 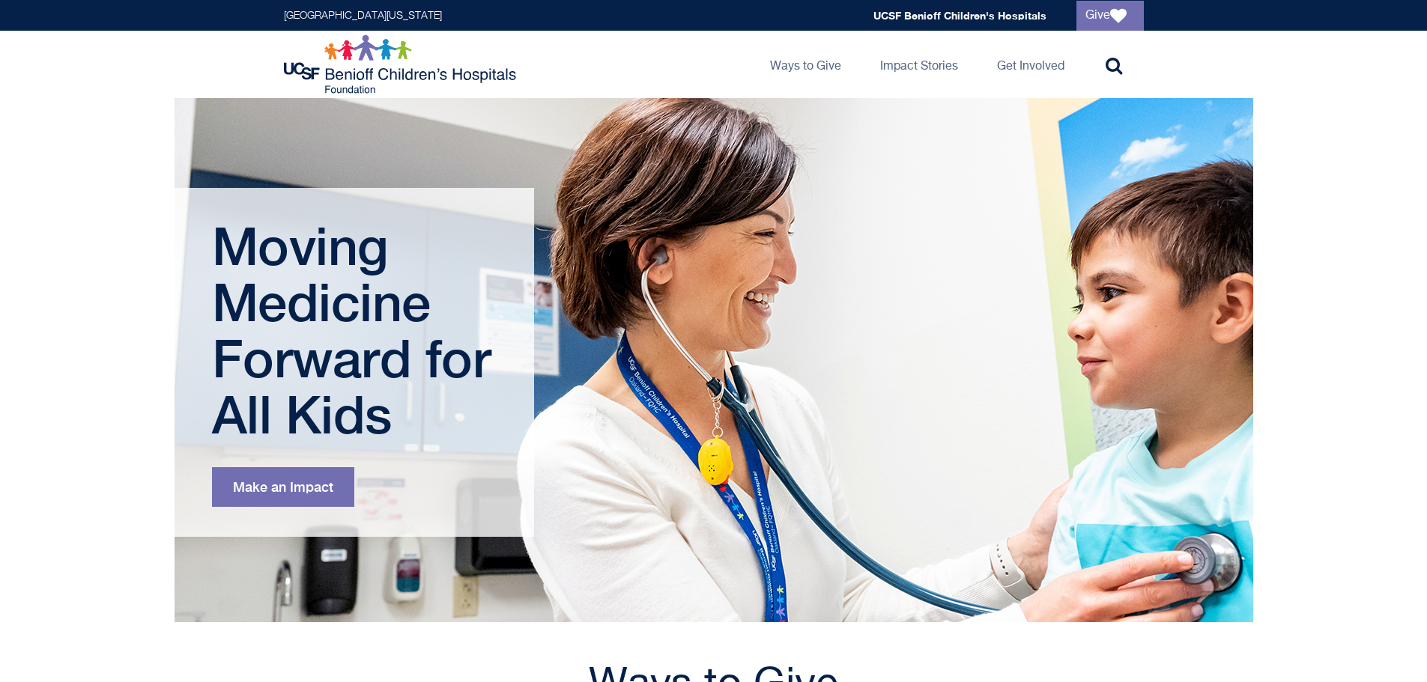 What do you see at coordinates (356, 330) in the screenshot?
I see `h1: Moving Medicine Forward for All Kids` at bounding box center [356, 330].